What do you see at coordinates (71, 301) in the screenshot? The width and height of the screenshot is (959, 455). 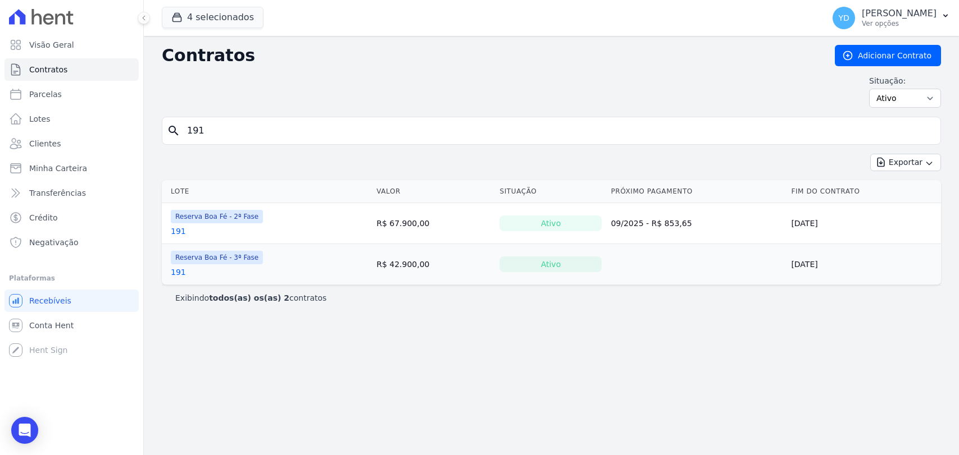 I see `a: Recebíveis` at bounding box center [71, 301].